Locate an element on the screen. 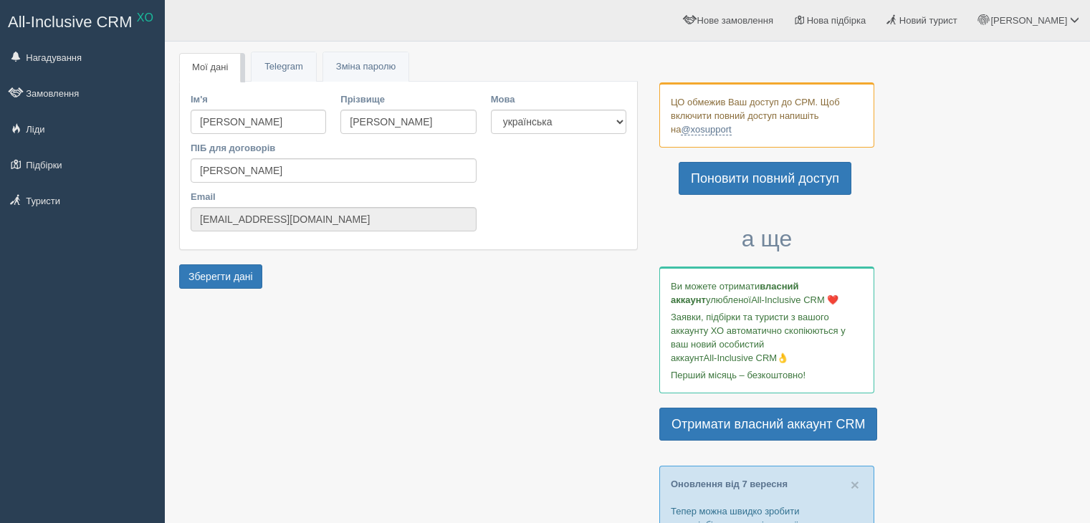  button: Зберегти дані is located at coordinates (221, 277).